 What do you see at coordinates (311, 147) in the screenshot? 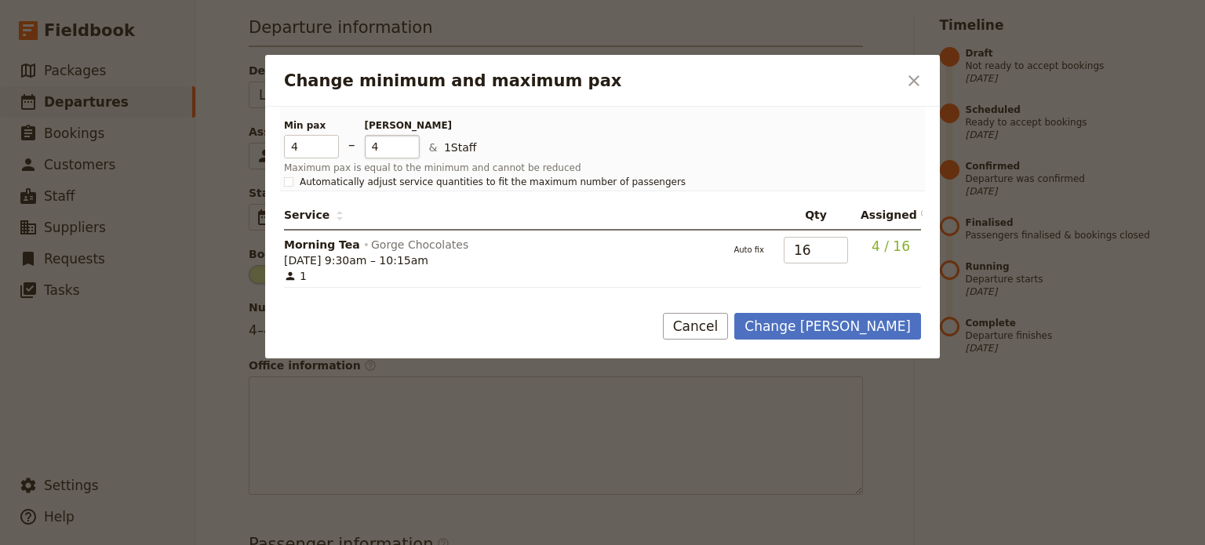
I see `input: Min pax` at bounding box center [311, 147].